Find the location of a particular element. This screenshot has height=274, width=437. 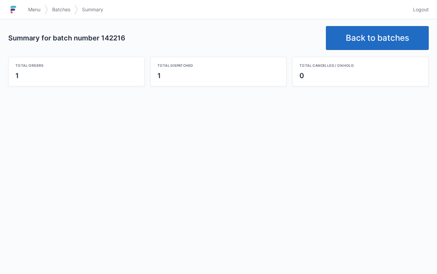

span: Logout is located at coordinates (421, 10).